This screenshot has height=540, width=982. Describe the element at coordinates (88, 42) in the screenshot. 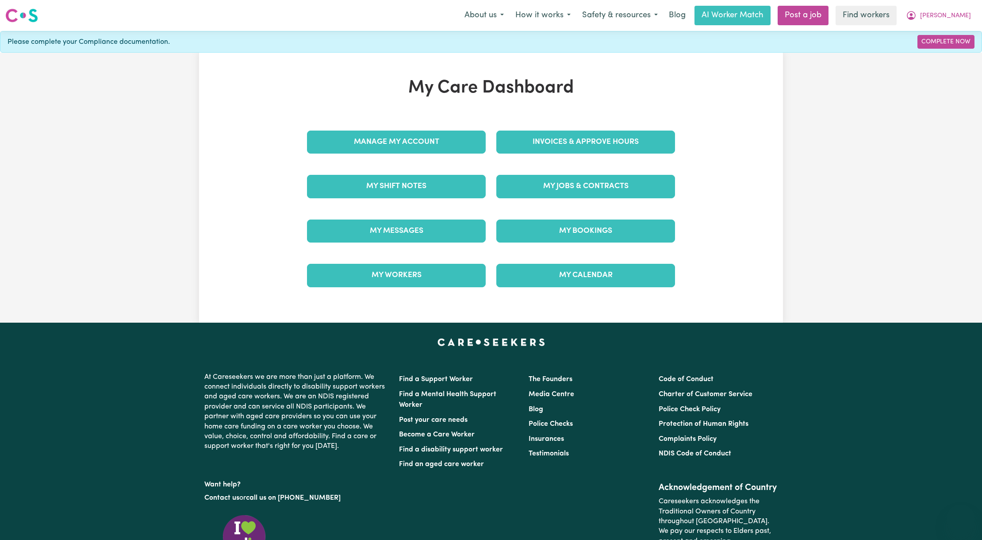

I see `span: Please complete your Compliance documentation.` at that location.